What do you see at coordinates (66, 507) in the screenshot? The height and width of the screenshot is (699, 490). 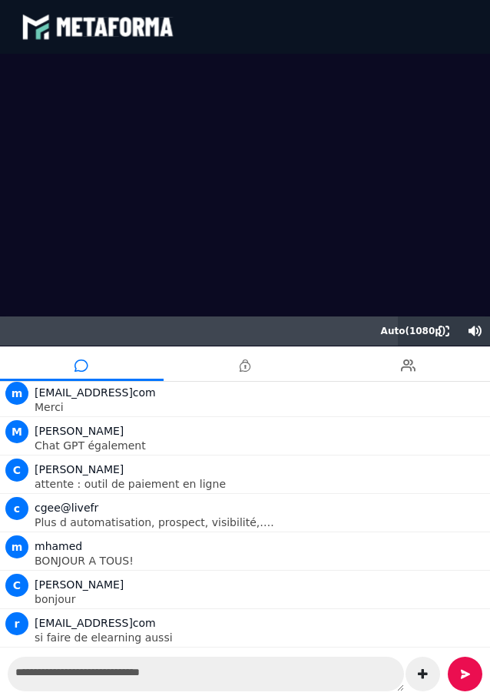 I see `span: cgee@livefr` at bounding box center [66, 507].